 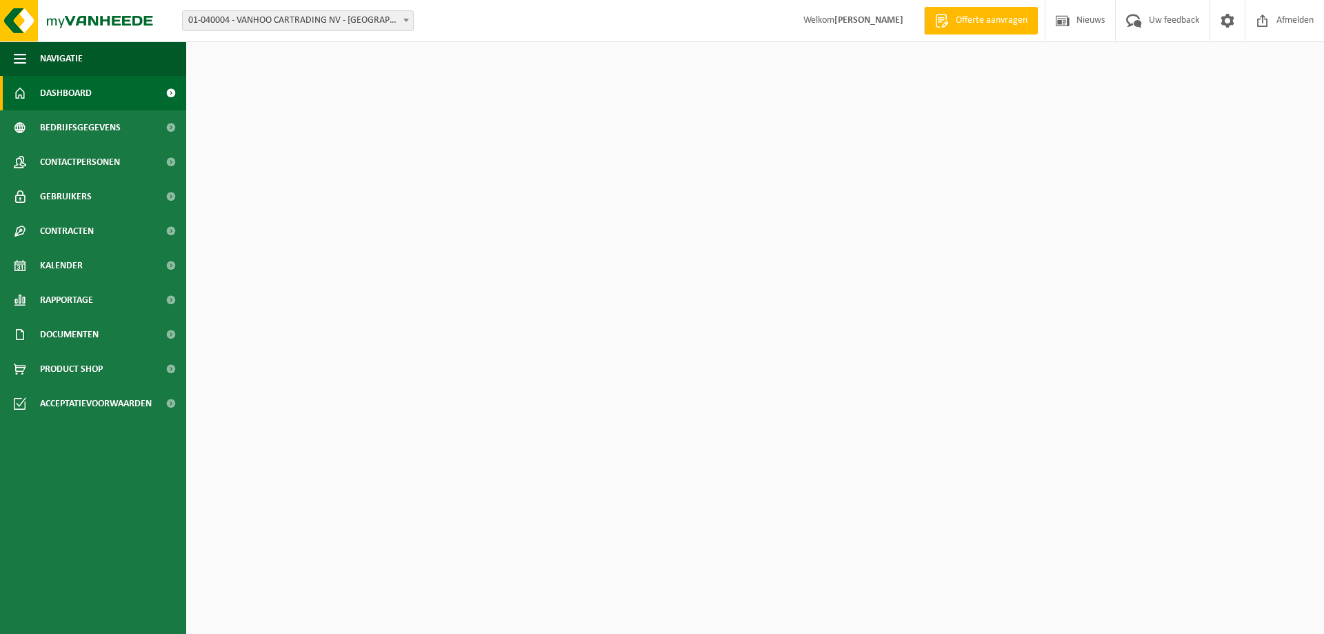 I want to click on span: Bedrijfsgegevens, so click(x=80, y=128).